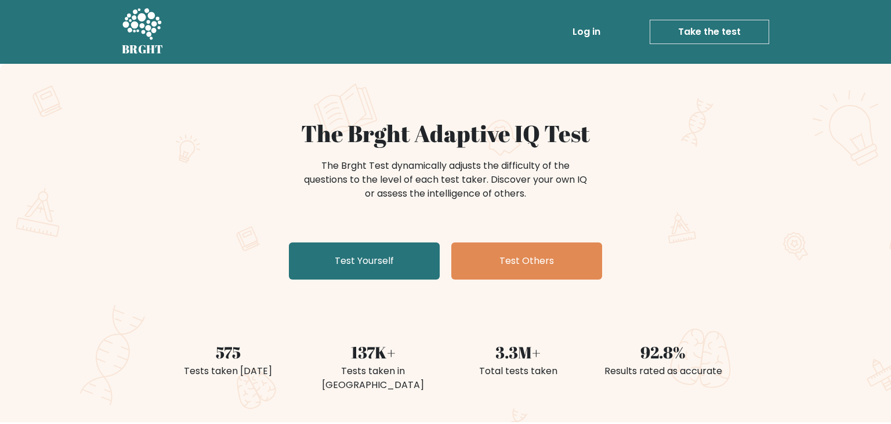  I want to click on a: Test Yourself, so click(364, 261).